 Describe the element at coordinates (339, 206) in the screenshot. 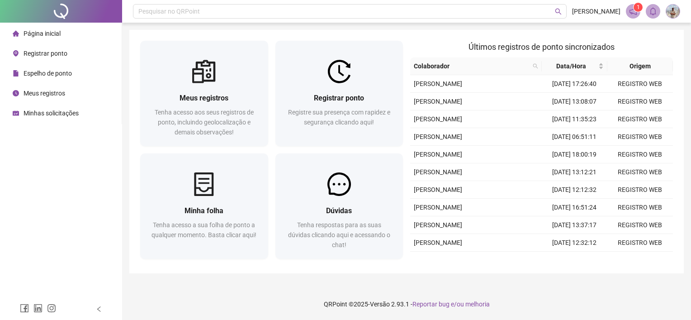

I see `a: DúvidasTenha respostas para as suas dúvidas clicando aqui e acessando o chat!` at that location.